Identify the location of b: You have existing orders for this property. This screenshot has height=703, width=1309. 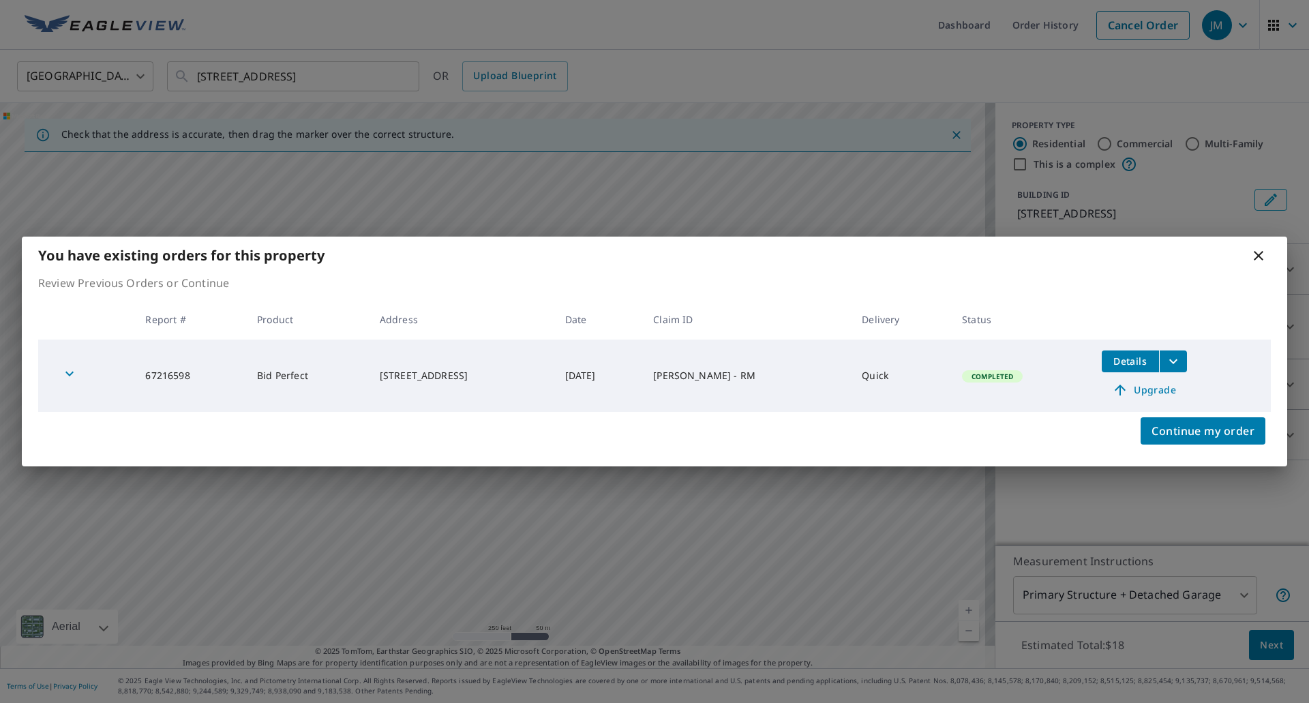
(181, 255).